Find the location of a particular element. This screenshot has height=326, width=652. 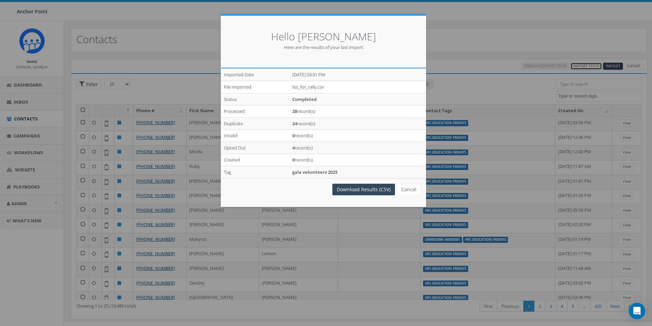

strong: Completed is located at coordinates (304, 99).